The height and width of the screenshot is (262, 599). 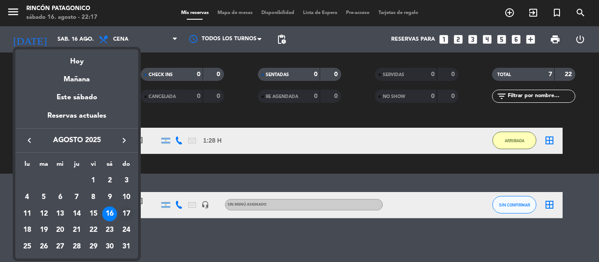 I want to click on div: 10, so click(x=126, y=198).